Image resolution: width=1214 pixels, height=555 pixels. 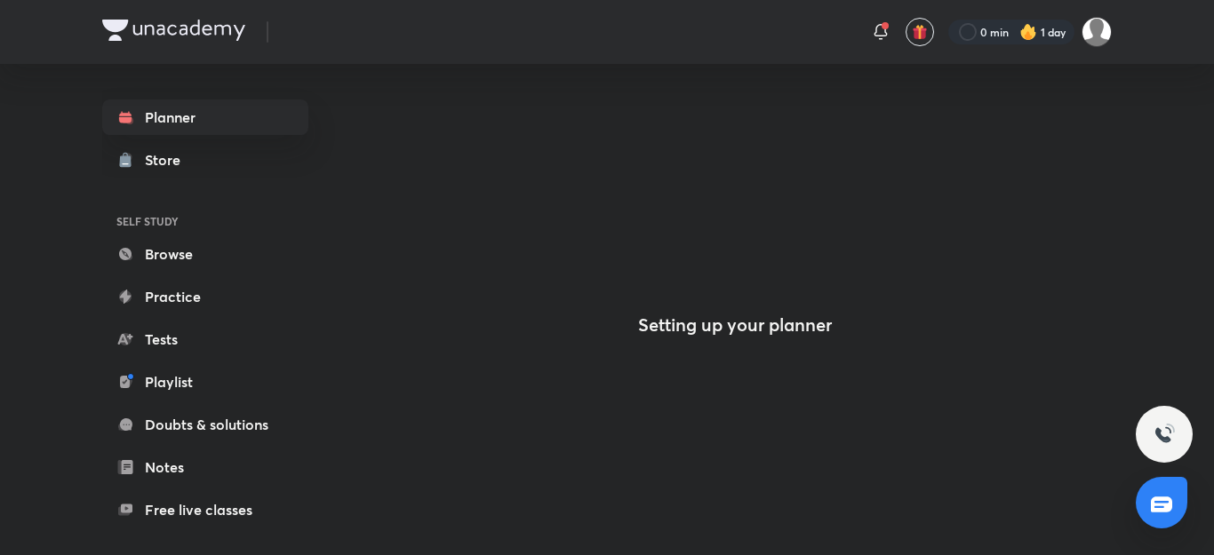 What do you see at coordinates (1096, 32) in the screenshot?
I see `img: Divya rakesh` at bounding box center [1096, 32].